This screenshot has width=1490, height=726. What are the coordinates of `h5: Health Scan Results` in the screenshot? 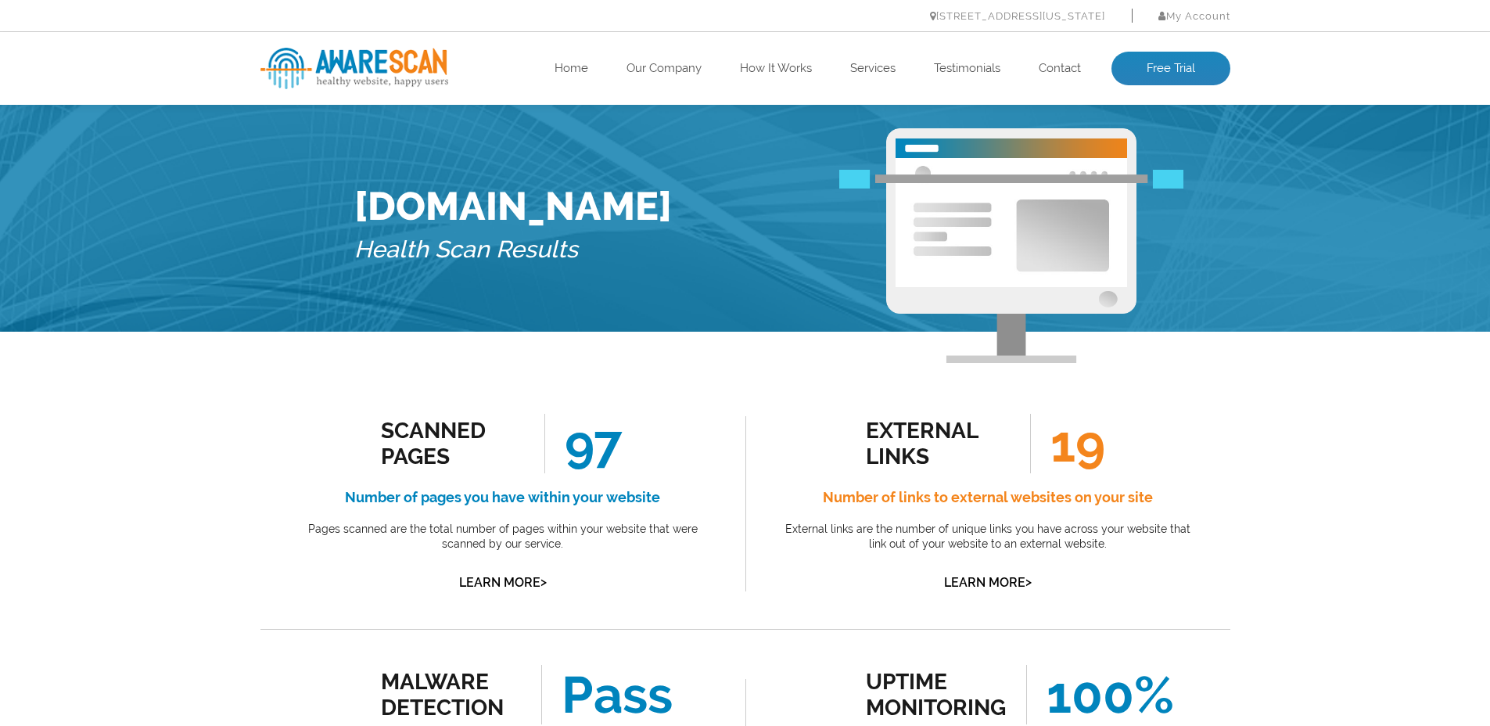 It's located at (513, 249).